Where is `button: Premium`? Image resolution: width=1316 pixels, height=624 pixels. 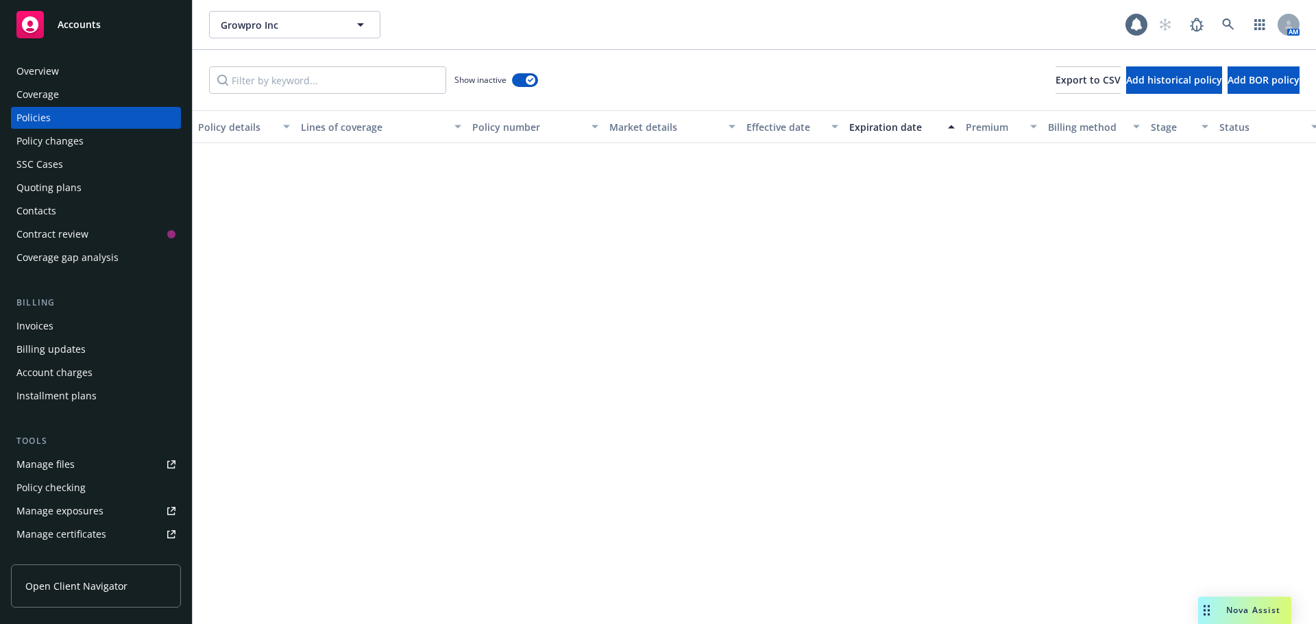
button: Premium is located at coordinates (1001, 127).